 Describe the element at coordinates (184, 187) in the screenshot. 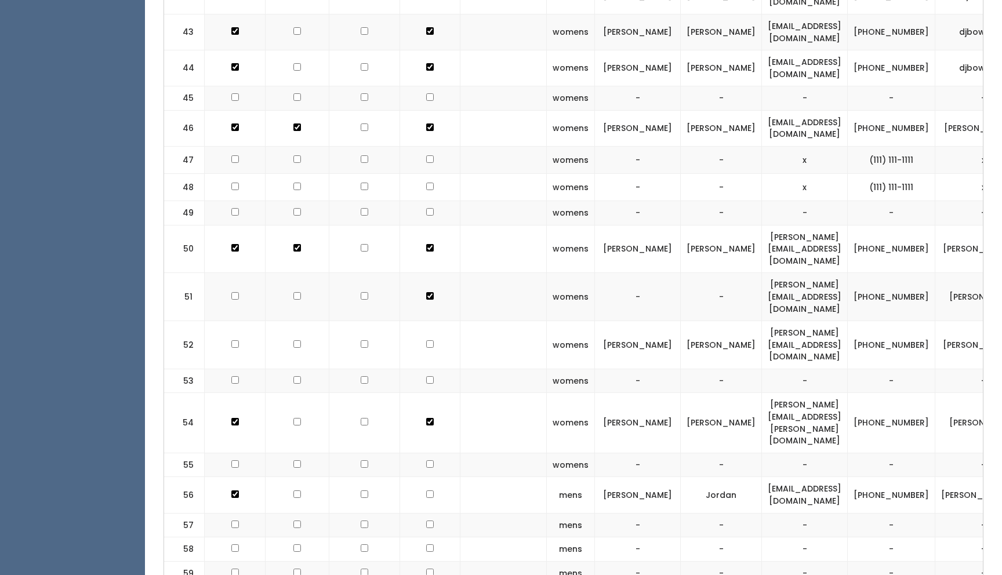

I see `td: 48` at that location.